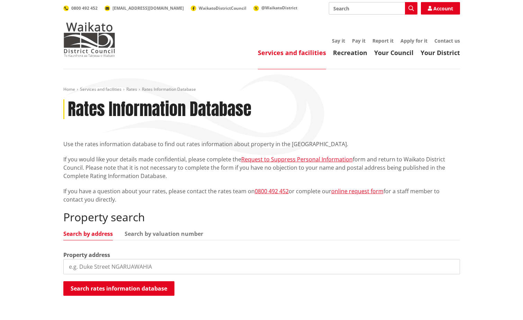 This screenshot has height=320, width=523. What do you see at coordinates (119, 288) in the screenshot?
I see `button: Search rates information database` at bounding box center [119, 288].